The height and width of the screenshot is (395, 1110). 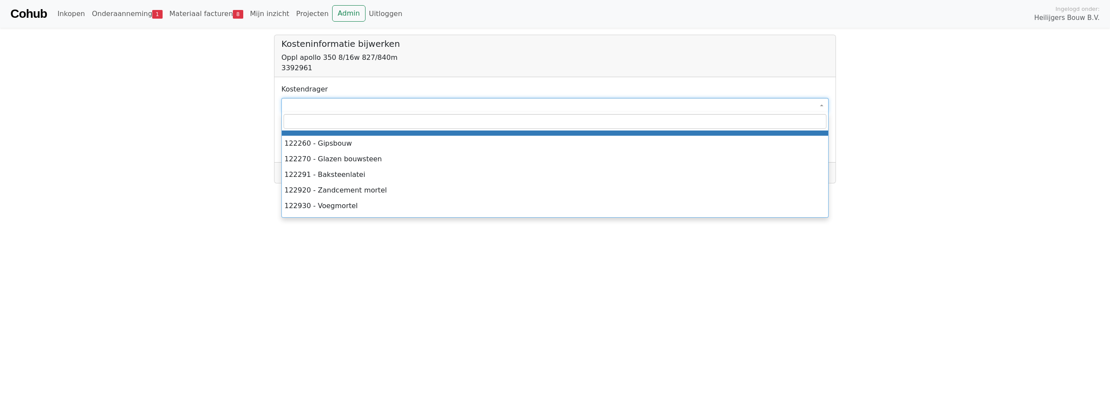 I want to click on a: Onderaanneming1, so click(x=127, y=14).